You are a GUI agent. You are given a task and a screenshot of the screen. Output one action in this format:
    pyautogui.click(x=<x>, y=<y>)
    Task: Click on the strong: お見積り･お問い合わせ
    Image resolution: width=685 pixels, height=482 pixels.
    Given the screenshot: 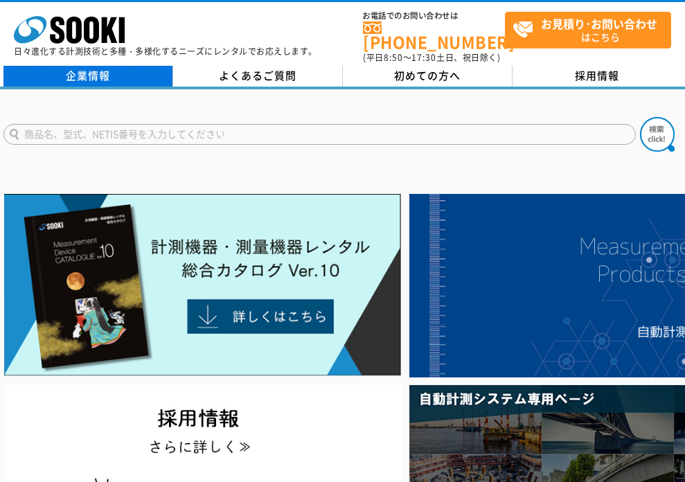 What is the action you would take?
    pyautogui.click(x=599, y=24)
    